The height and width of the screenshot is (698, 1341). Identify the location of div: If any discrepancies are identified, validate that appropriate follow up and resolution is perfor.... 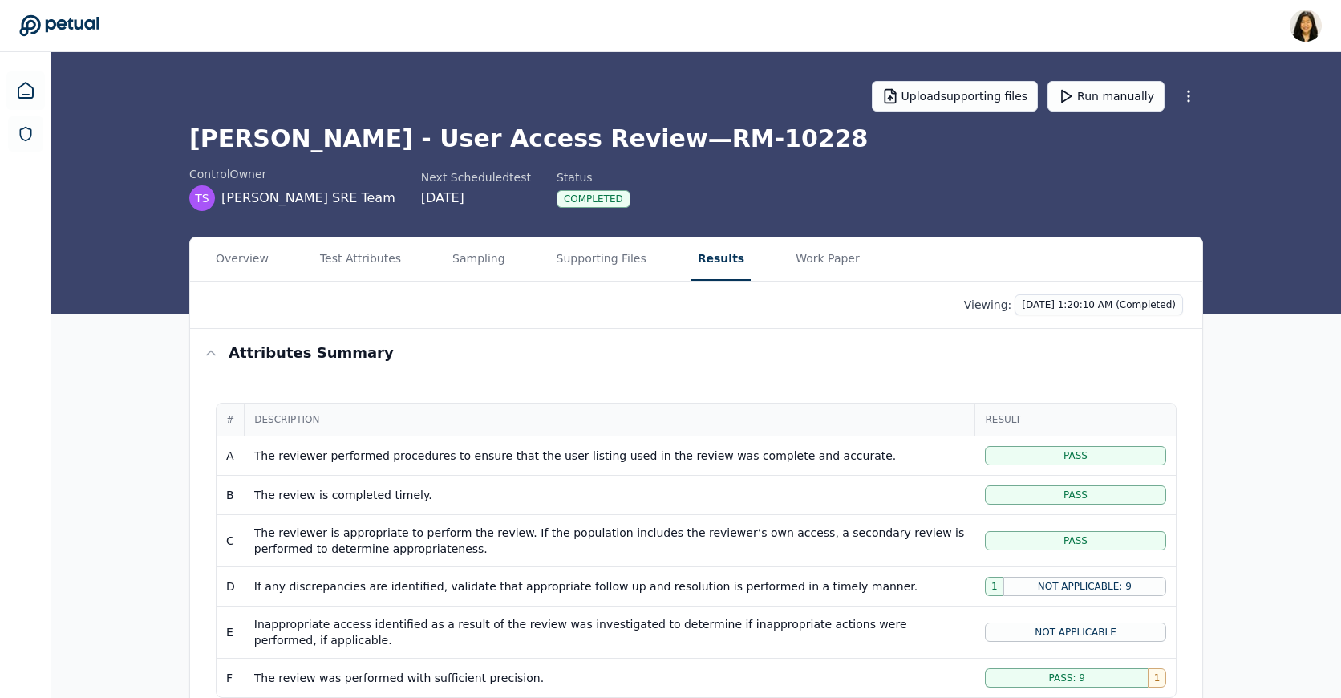
(610, 586).